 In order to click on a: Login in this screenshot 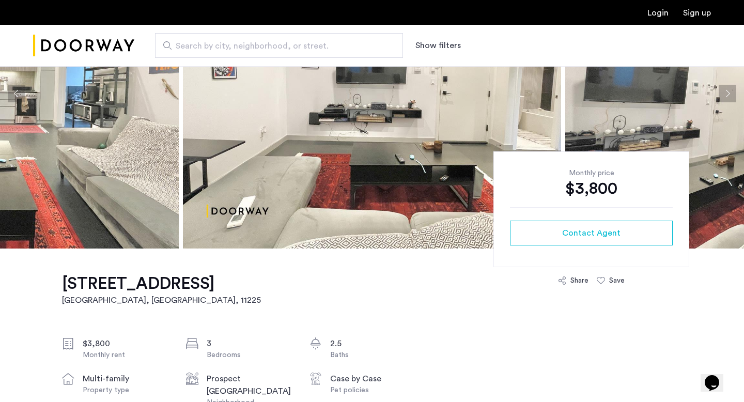, I will do `click(657, 13)`.